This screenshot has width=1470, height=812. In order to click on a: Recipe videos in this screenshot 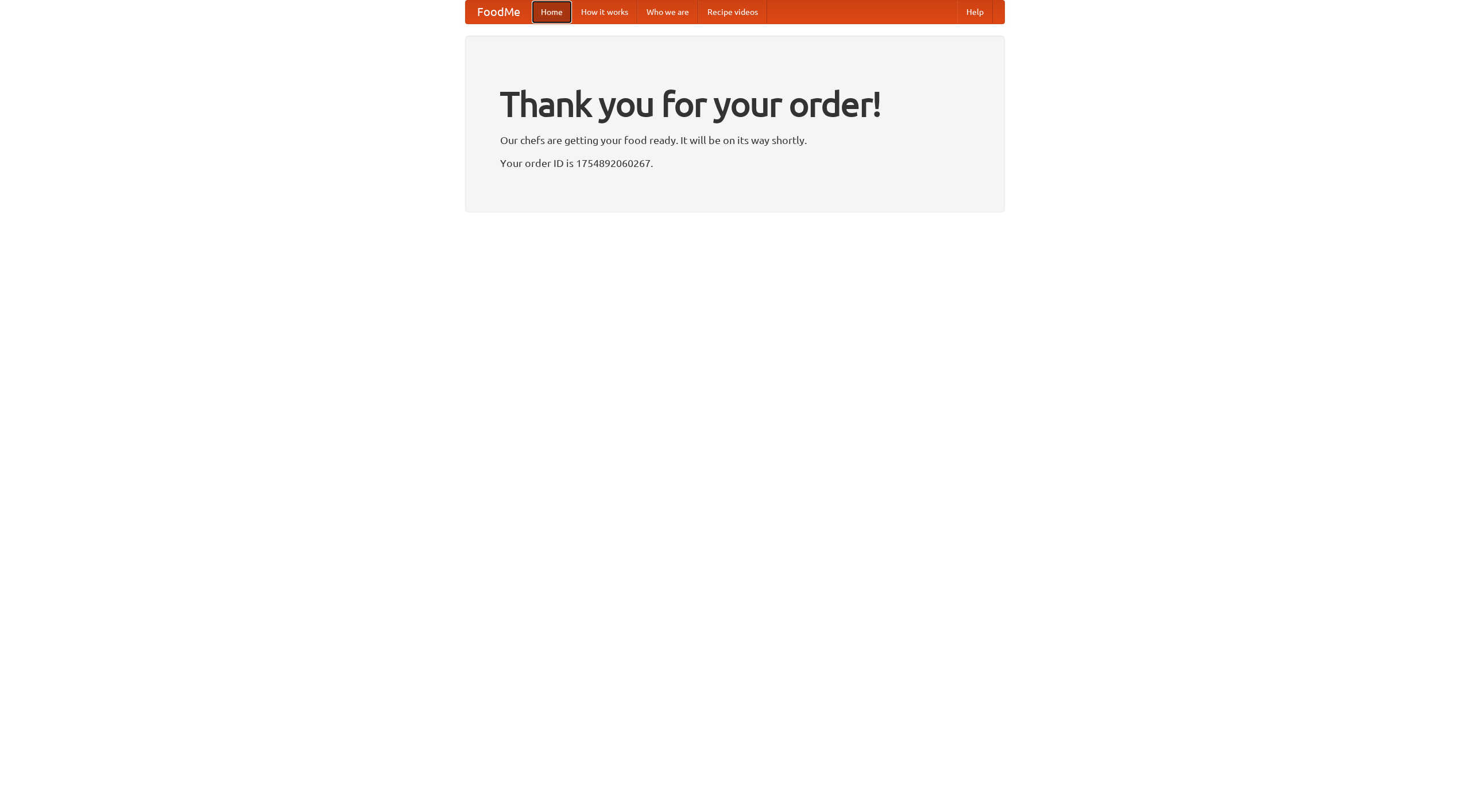, I will do `click(733, 12)`.